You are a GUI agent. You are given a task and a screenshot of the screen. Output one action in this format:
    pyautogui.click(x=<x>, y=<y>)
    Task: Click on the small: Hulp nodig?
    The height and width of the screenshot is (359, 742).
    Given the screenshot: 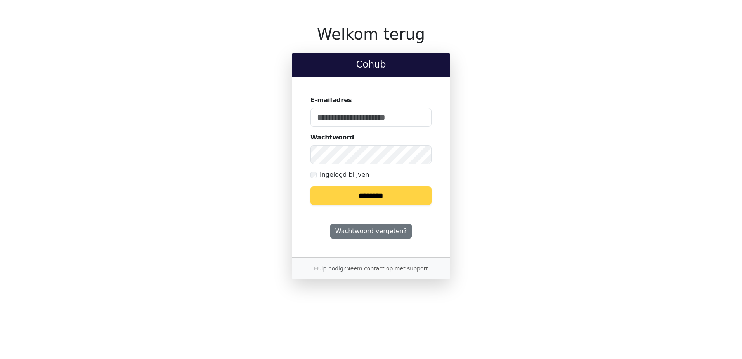 What is the action you would take?
    pyautogui.click(x=371, y=268)
    